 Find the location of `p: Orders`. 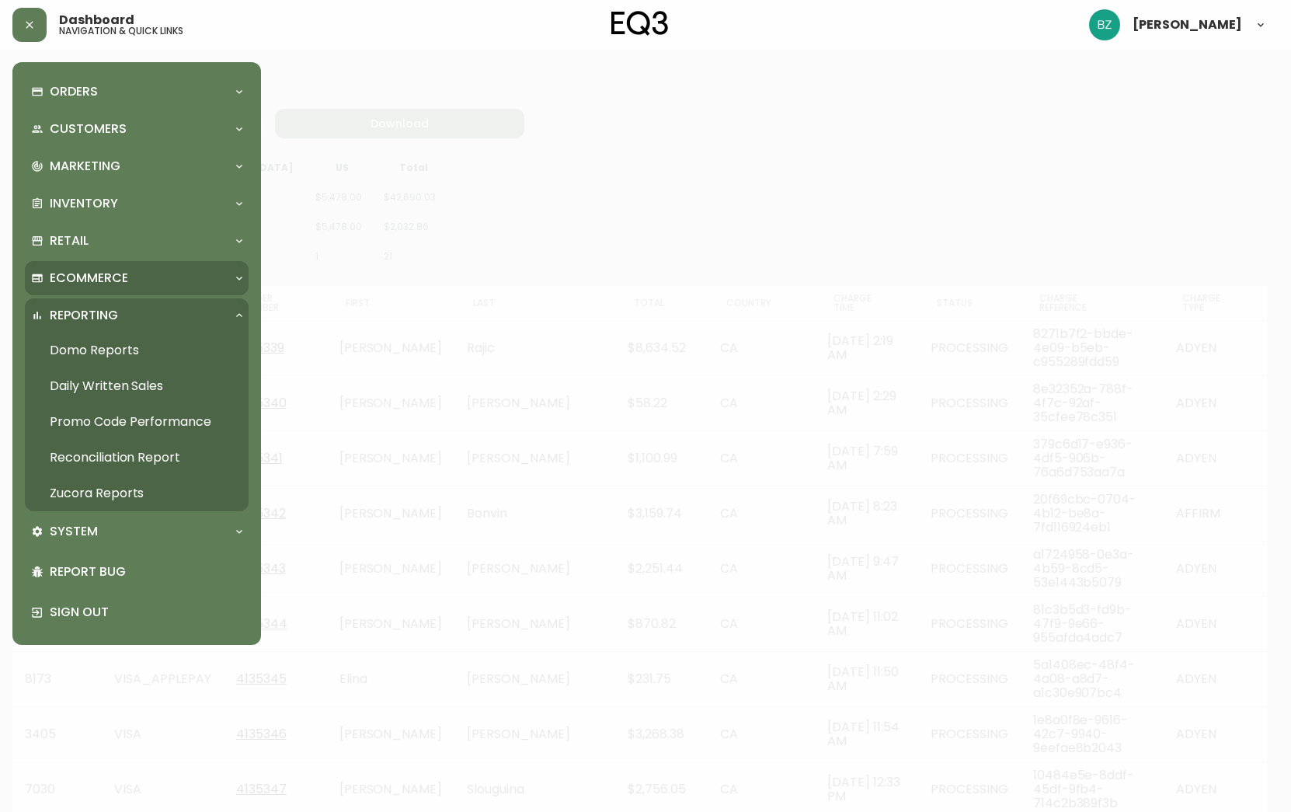

p: Orders is located at coordinates (74, 92).